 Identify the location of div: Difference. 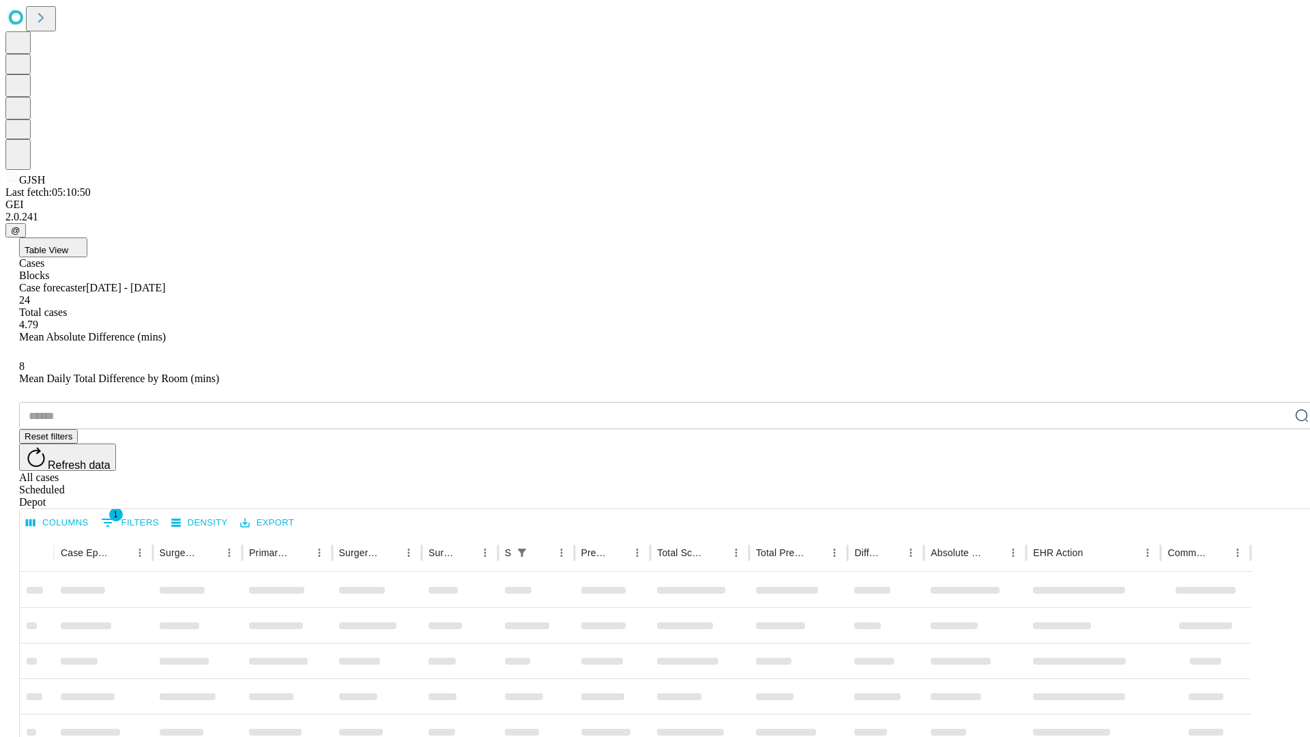
(867, 553).